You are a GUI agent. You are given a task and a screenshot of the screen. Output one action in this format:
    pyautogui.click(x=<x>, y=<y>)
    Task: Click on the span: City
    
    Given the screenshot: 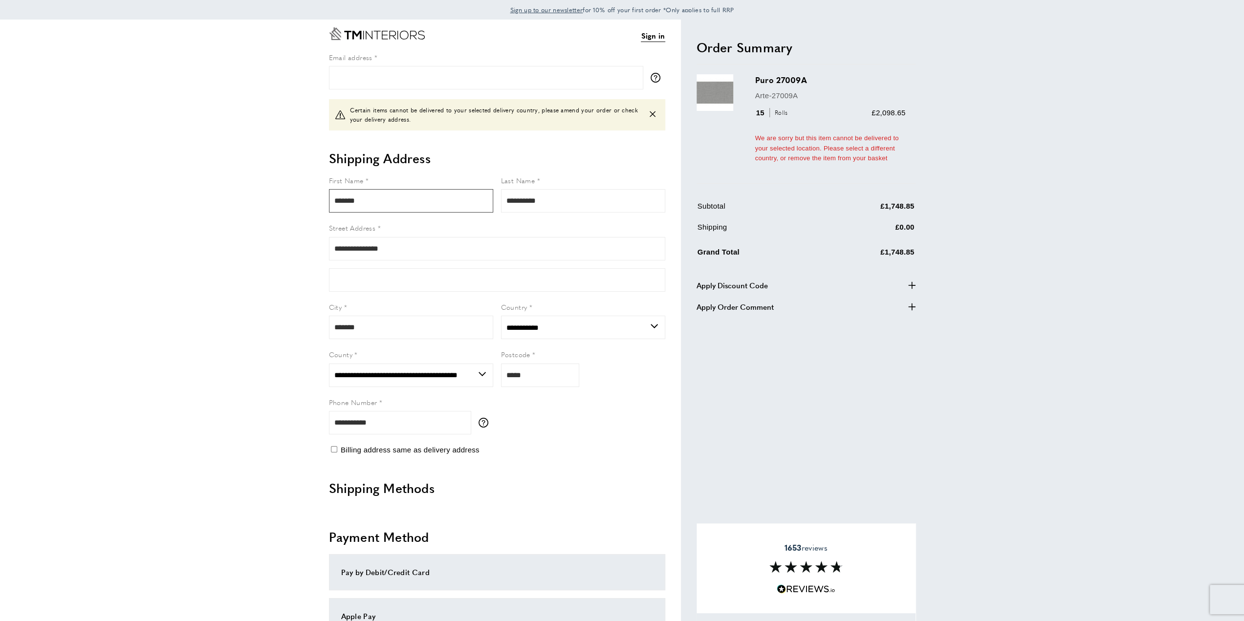 What is the action you would take?
    pyautogui.click(x=335, y=307)
    